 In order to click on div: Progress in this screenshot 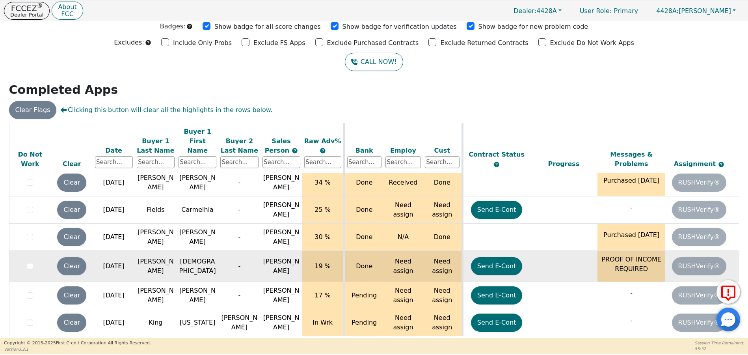, I will do `click(564, 164)`.